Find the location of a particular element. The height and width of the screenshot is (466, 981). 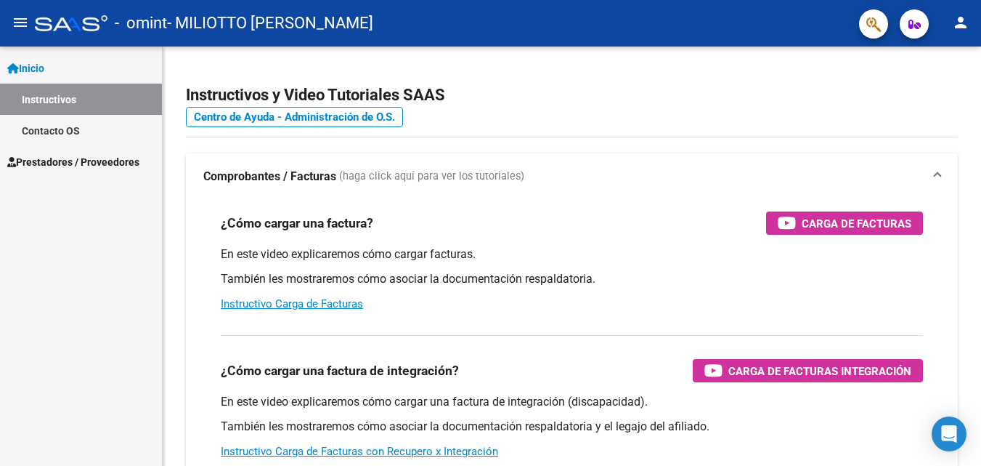

p: También les mostraremos cómo asociar la documentación respaldatoria y el legajo del afiliado. is located at coordinates (572, 426).